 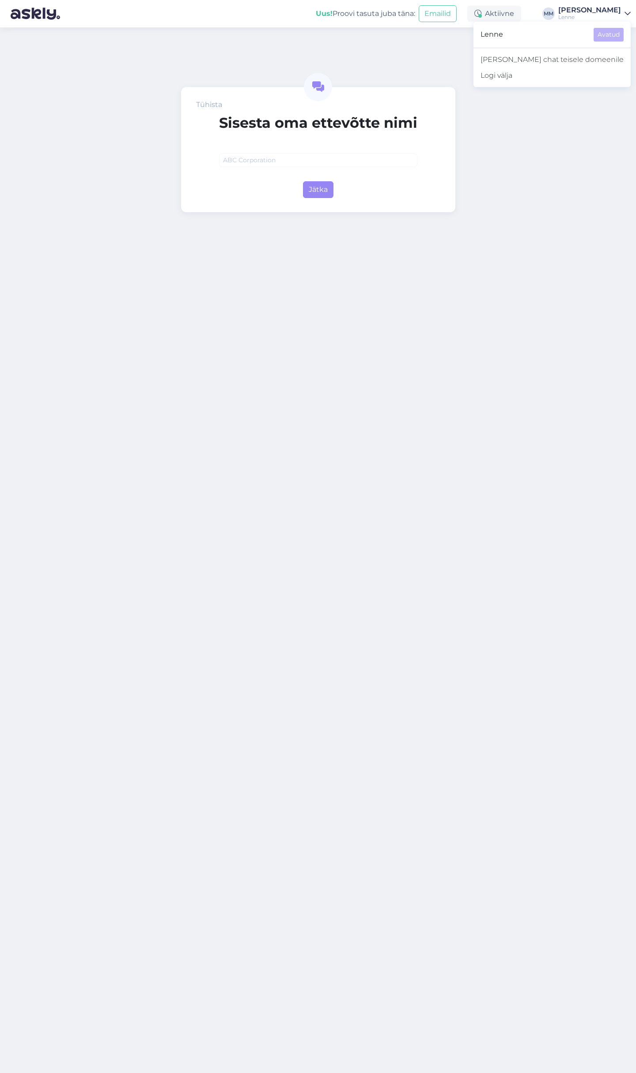 I want to click on button: Avatud, so click(x=609, y=34).